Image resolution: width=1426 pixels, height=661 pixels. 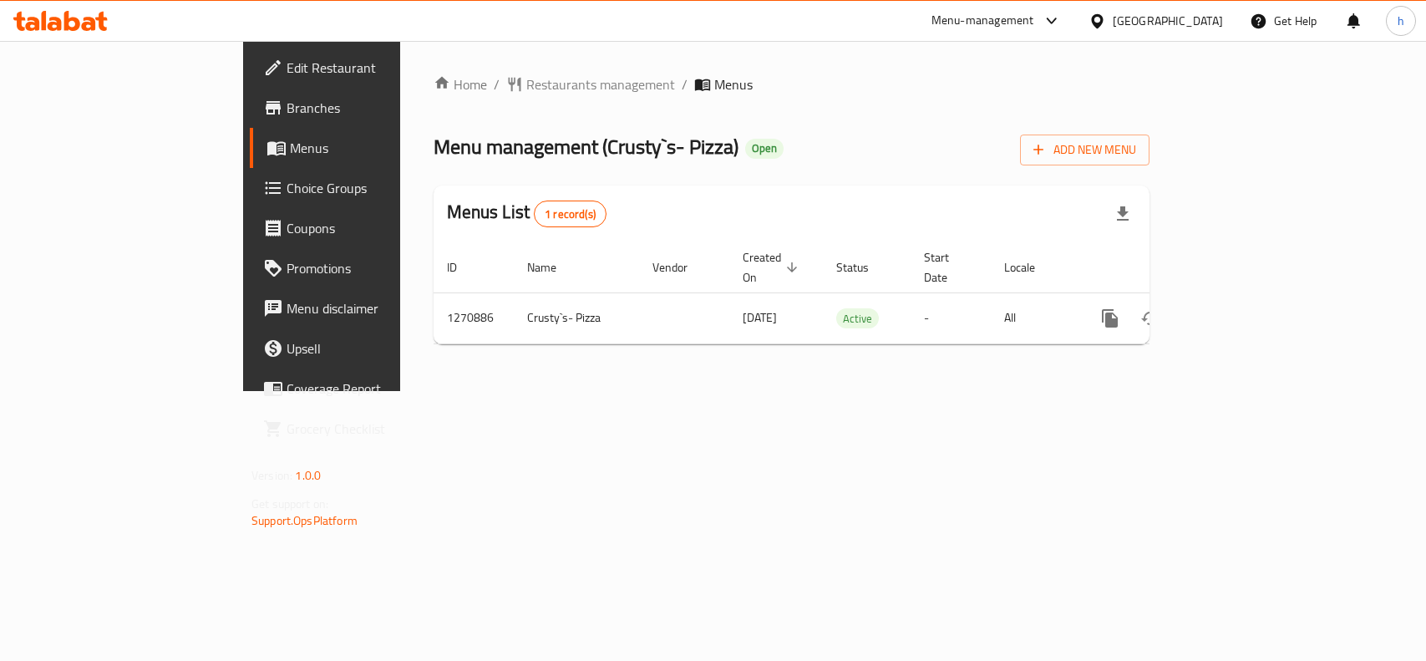 What do you see at coordinates (365, 429) in the screenshot?
I see `a: Grocery Checklist` at bounding box center [365, 429].